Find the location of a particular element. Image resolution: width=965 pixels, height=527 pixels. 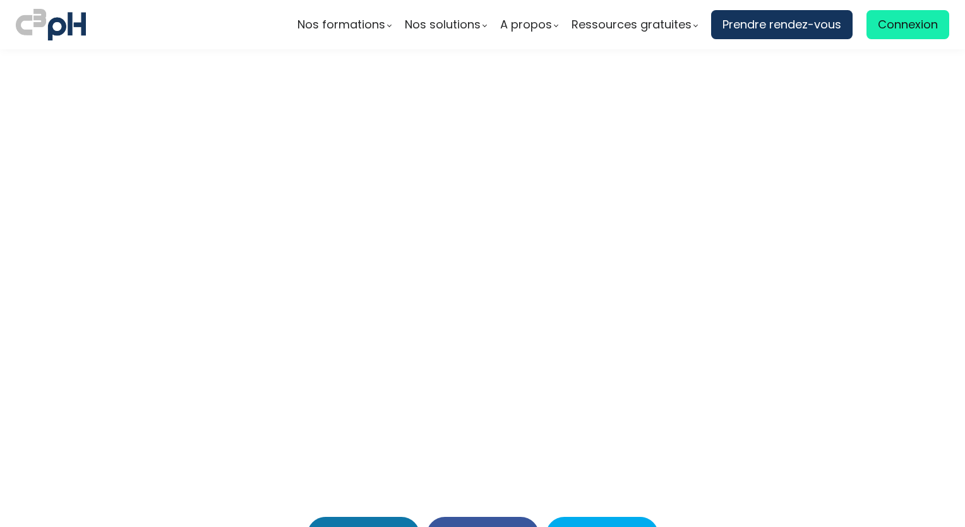

span: A propos is located at coordinates (526, 25).